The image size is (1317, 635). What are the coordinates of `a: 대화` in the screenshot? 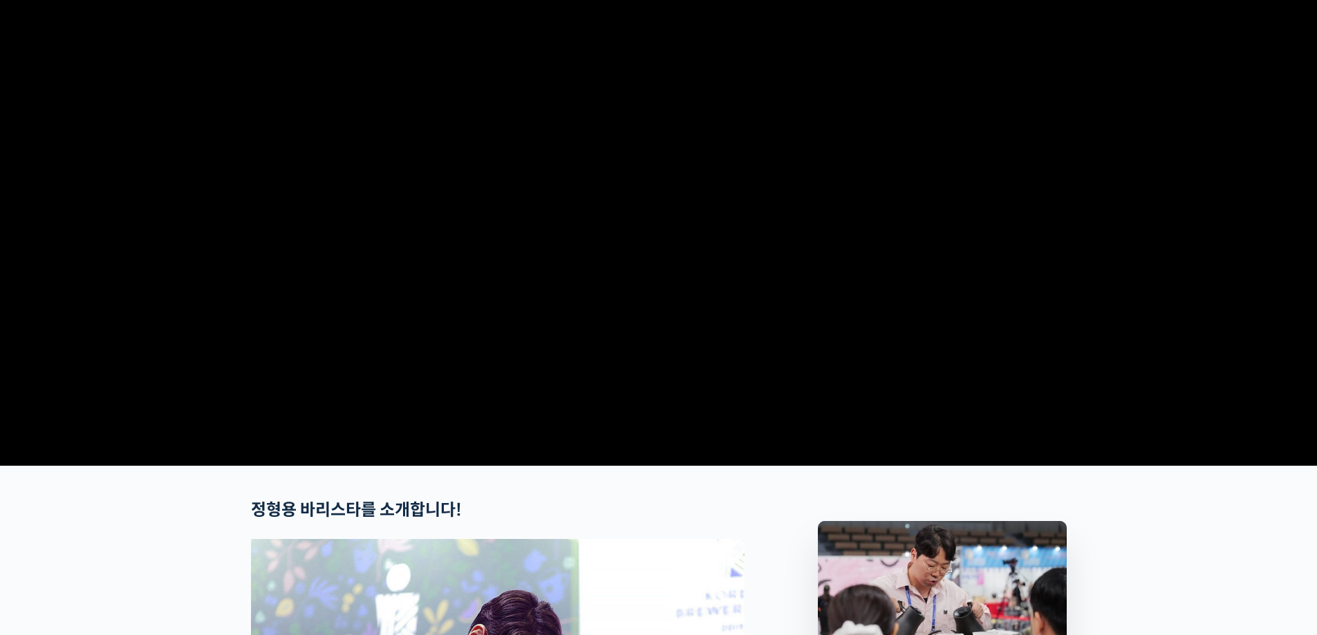 It's located at (135, 456).